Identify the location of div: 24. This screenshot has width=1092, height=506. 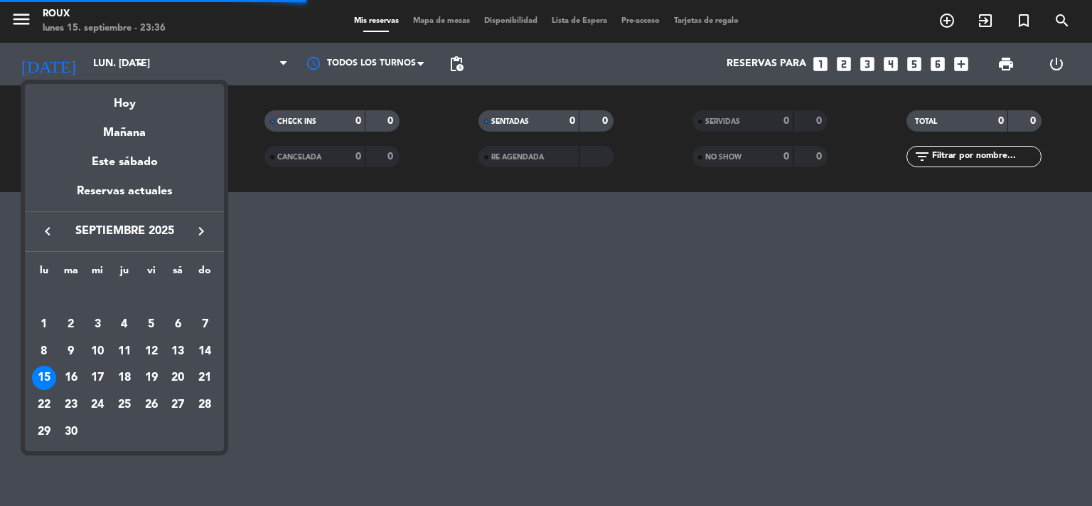
(97, 405).